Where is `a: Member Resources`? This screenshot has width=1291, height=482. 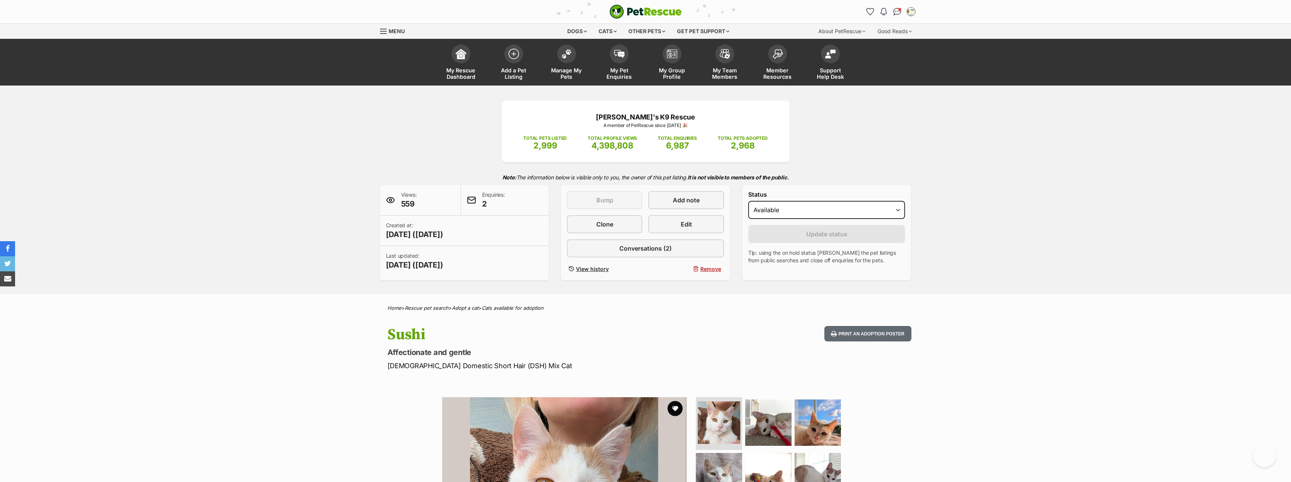 a: Member Resources is located at coordinates (778, 63).